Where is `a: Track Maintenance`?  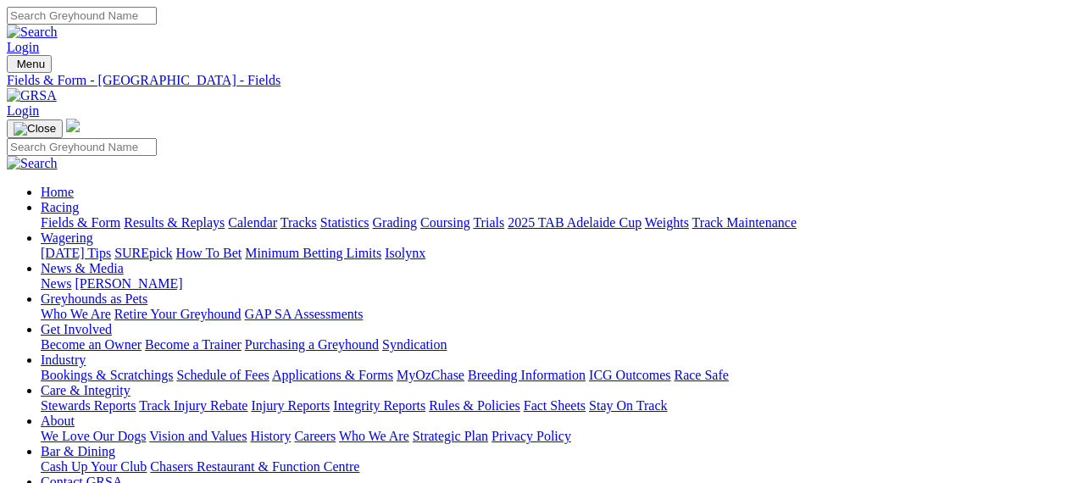 a: Track Maintenance is located at coordinates (744, 222).